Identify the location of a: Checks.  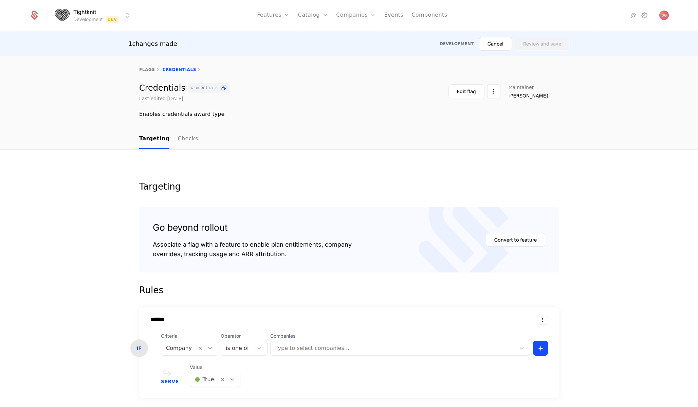
(188, 139).